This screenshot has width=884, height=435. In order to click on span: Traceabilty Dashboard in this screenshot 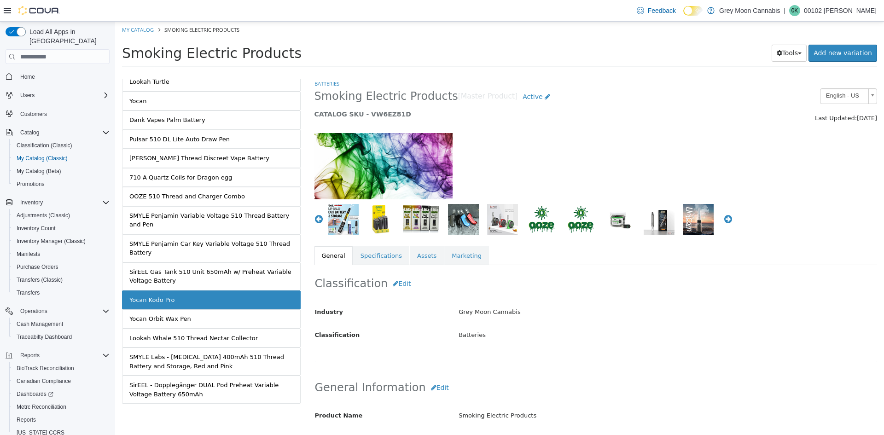, I will do `click(61, 337)`.